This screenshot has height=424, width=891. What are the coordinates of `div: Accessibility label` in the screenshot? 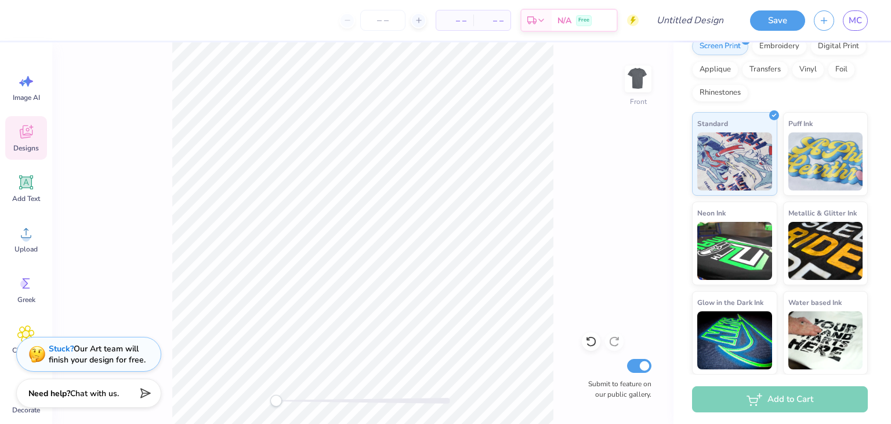 It's located at (276, 400).